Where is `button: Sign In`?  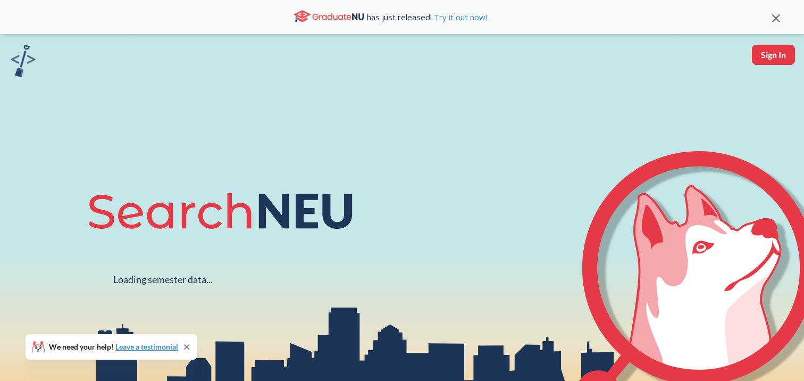
button: Sign In is located at coordinates (773, 55).